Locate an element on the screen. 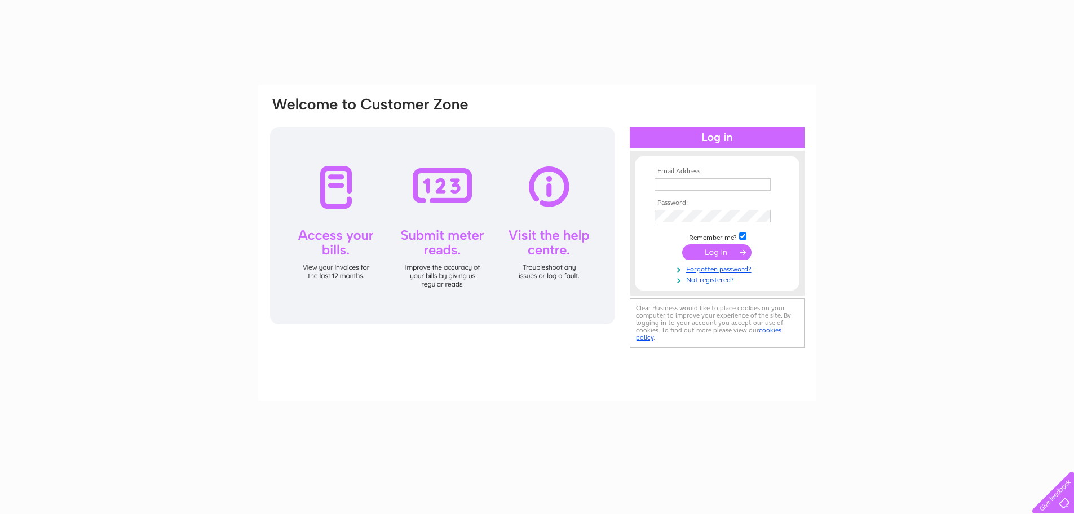  a: Forgotten password? is located at coordinates (718, 268).